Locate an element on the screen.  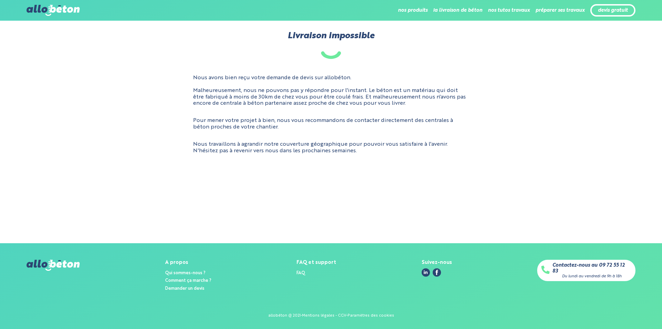
li: la livraison de béton is located at coordinates (457, 10).